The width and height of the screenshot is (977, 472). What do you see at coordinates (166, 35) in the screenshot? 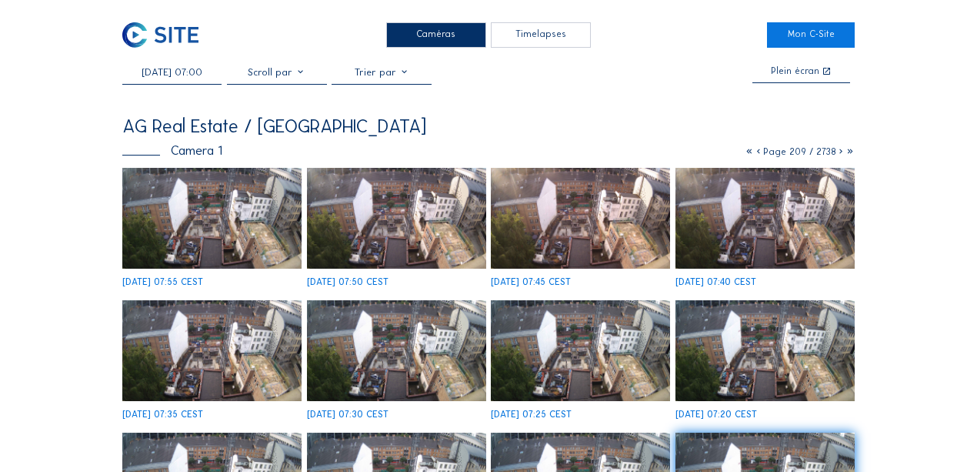
I see `a: C-SITE Logo` at bounding box center [166, 35].